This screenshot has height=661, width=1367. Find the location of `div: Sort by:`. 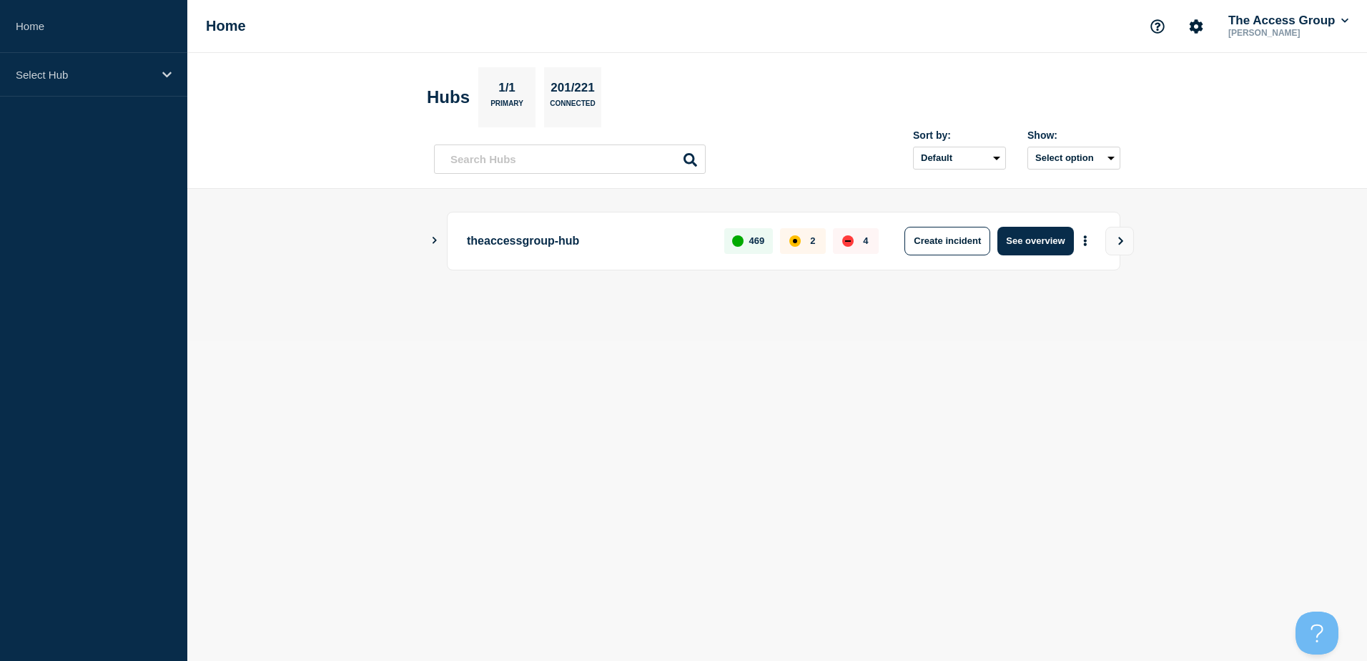

div: Sort by: is located at coordinates (960, 135).